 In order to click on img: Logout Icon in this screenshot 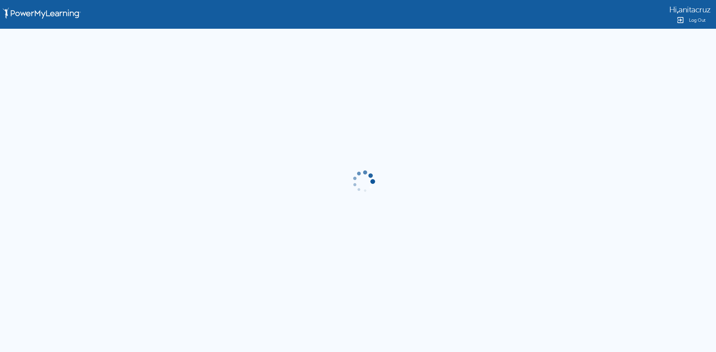, I will do `click(680, 20)`.